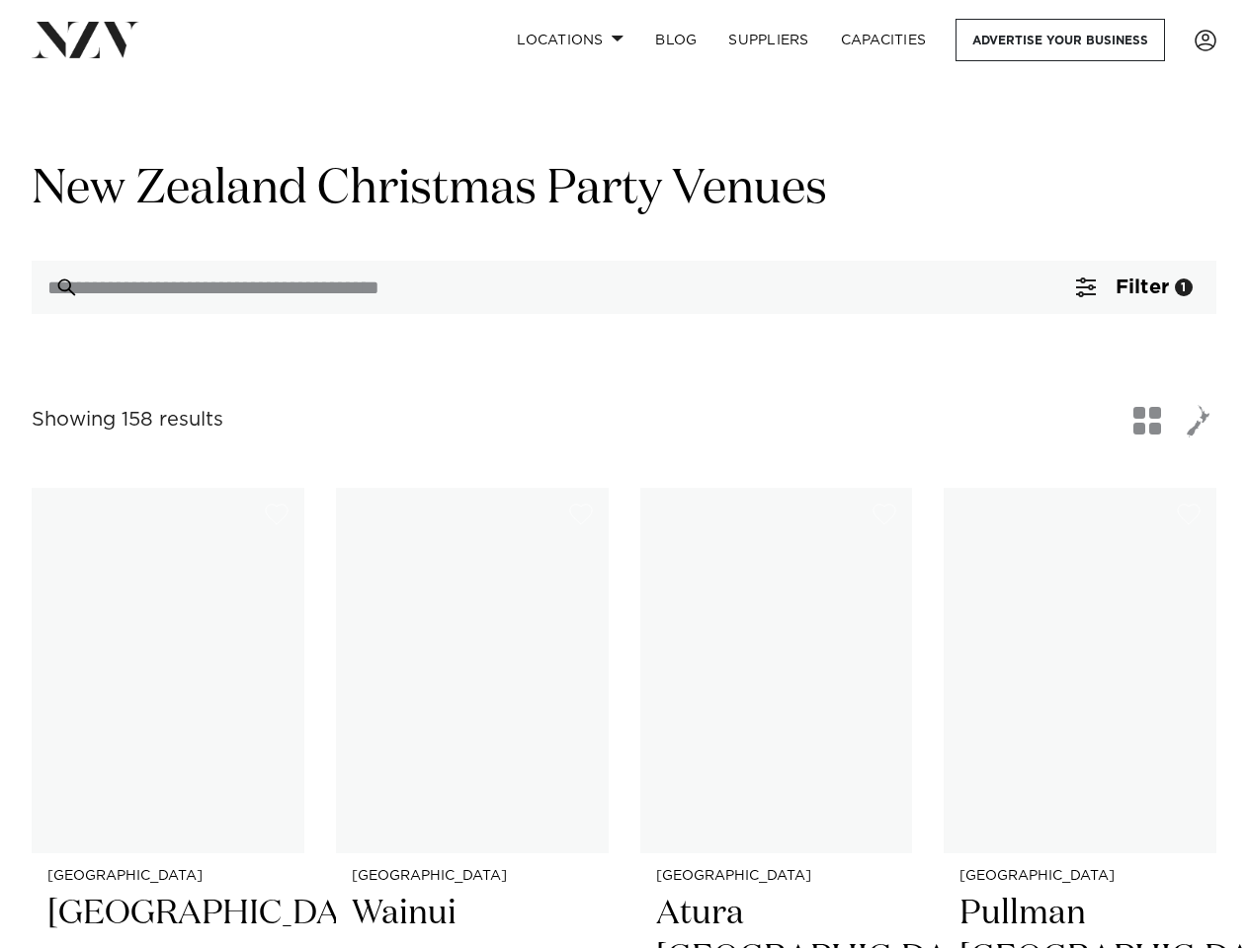 This screenshot has height=948, width=1248. Describe the element at coordinates (883, 40) in the screenshot. I see `a: Capacities` at that location.